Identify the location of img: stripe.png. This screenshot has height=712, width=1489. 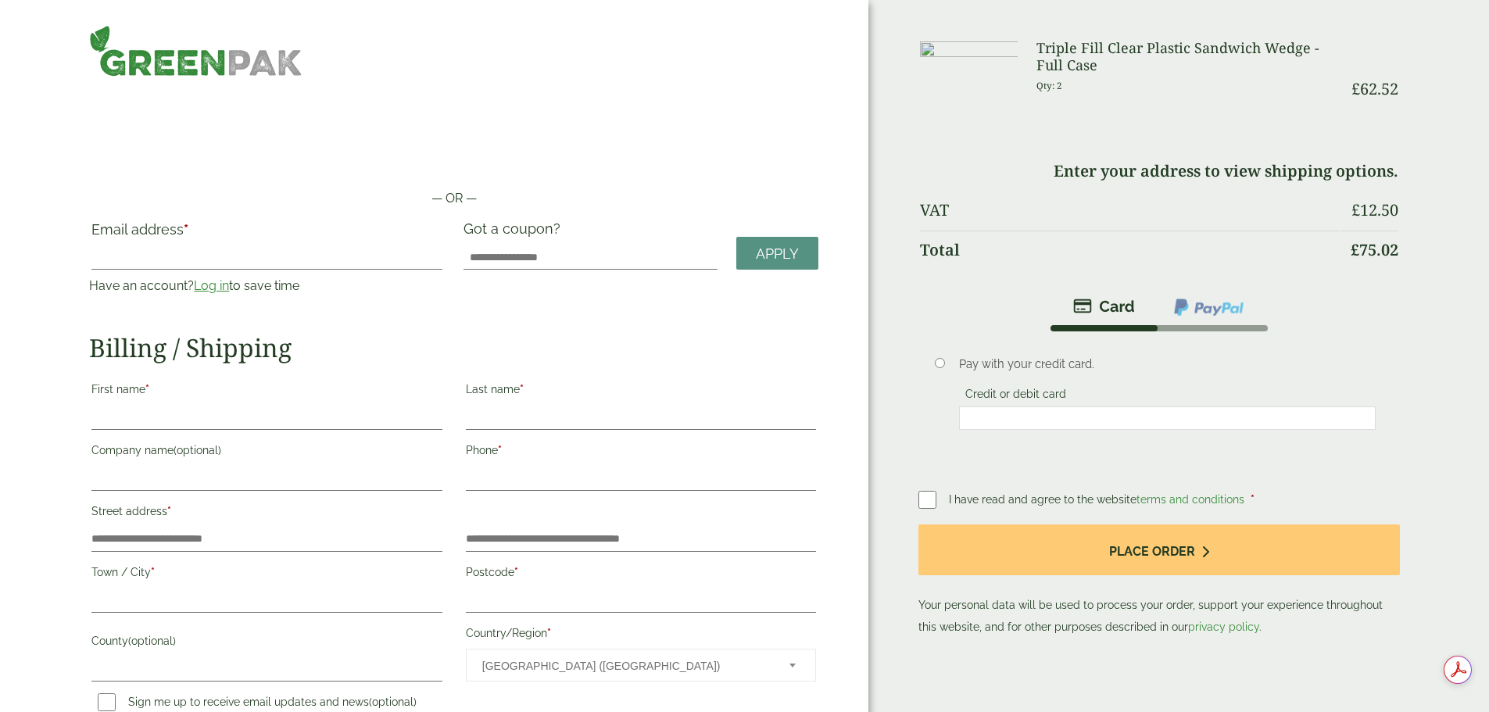
(1104, 306).